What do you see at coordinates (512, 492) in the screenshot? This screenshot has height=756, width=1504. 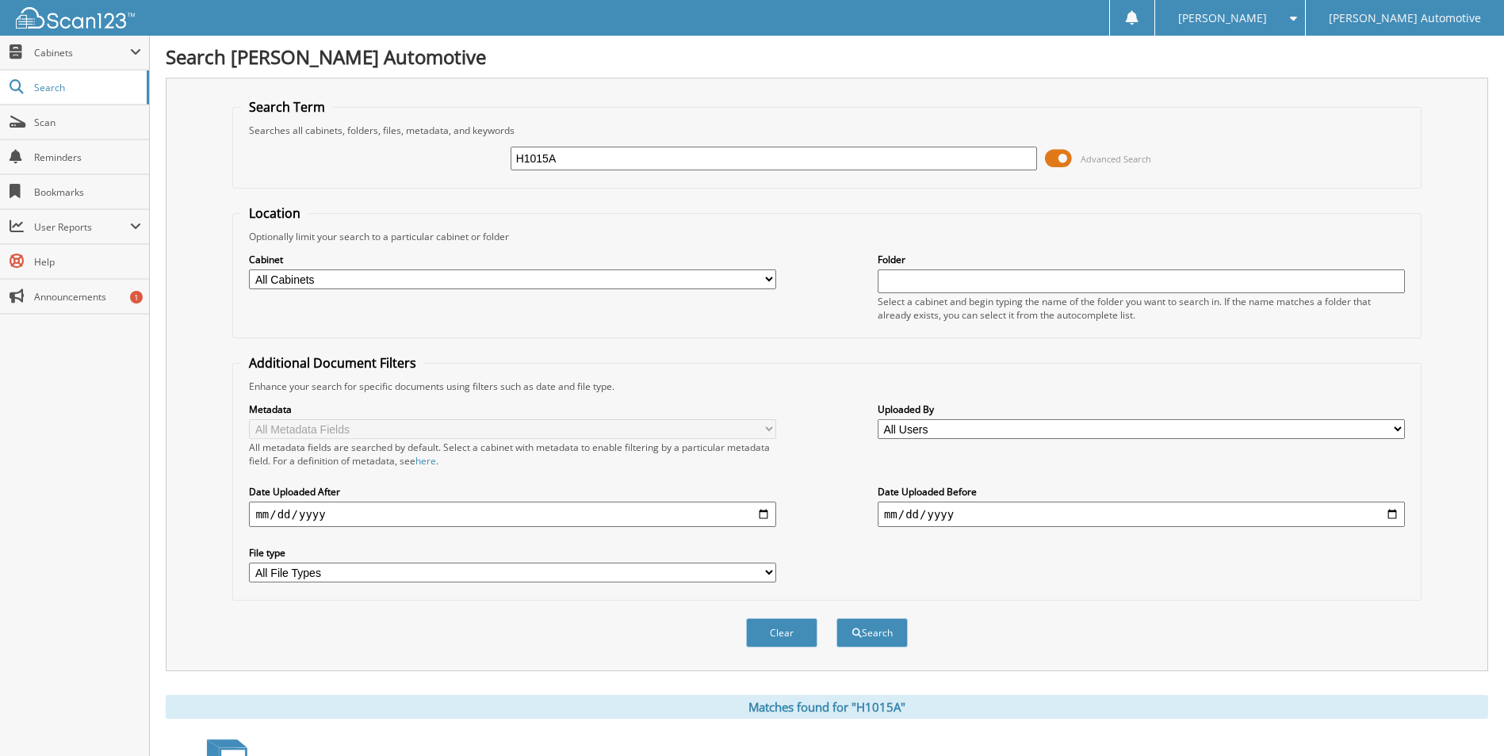 I see `label: Date Uploaded After` at bounding box center [512, 492].